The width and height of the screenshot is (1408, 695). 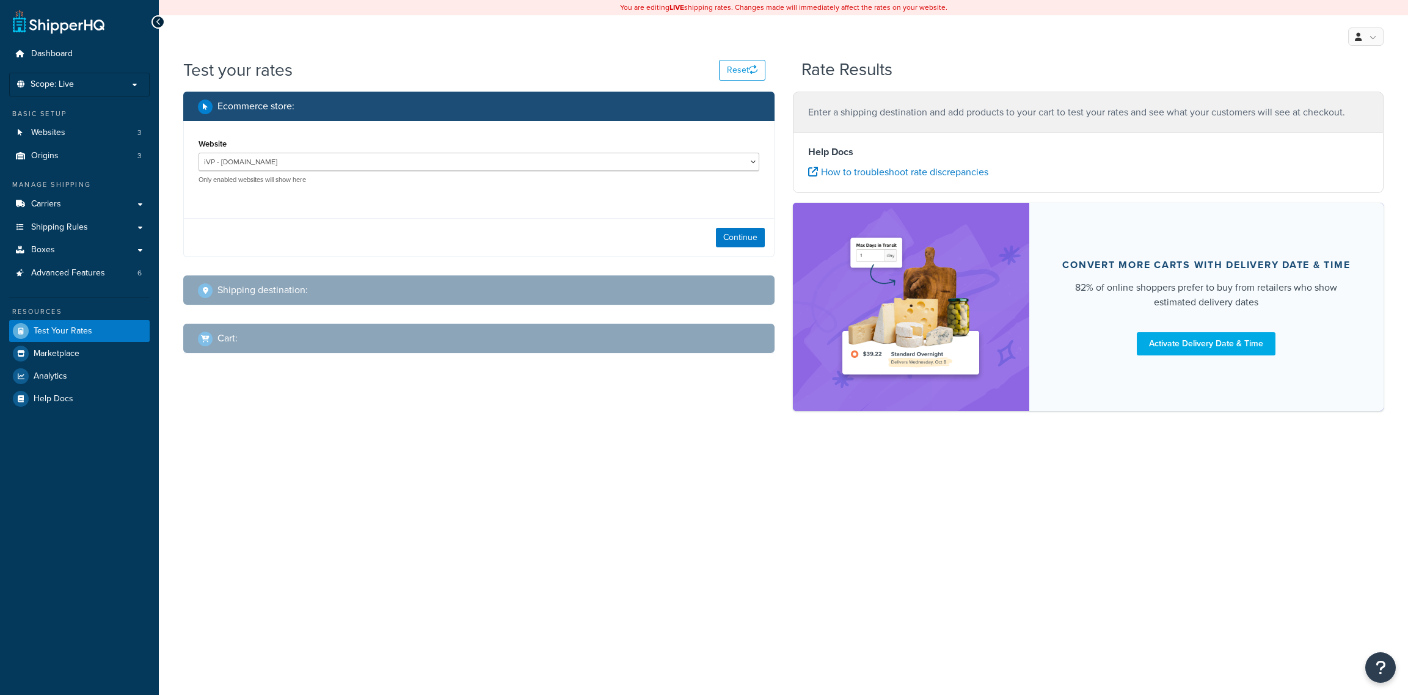 I want to click on li: Analytics, so click(x=79, y=376).